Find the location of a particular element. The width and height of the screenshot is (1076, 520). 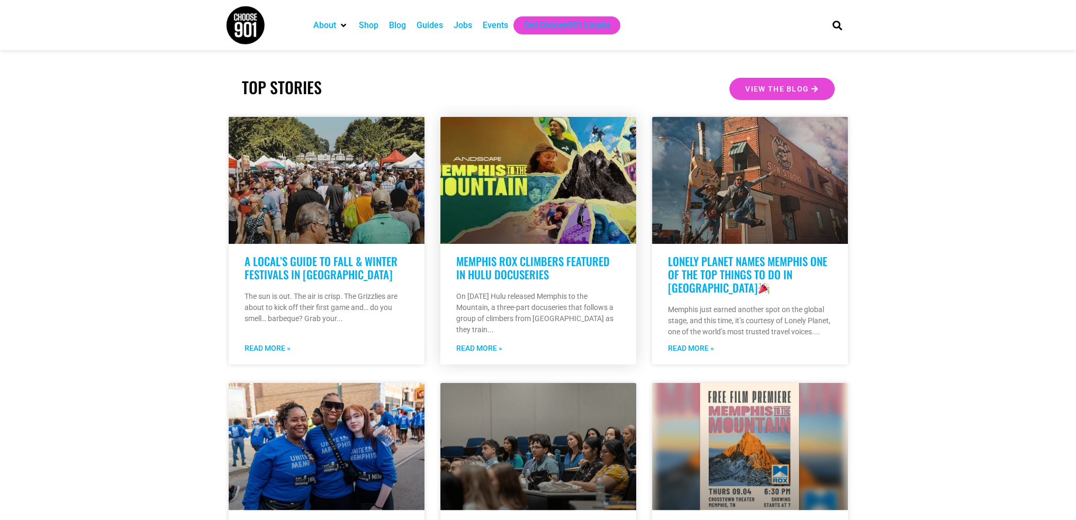

a: Two people jumping in front of a building with a guitar, featuring The Edge. is located at coordinates (750, 181).